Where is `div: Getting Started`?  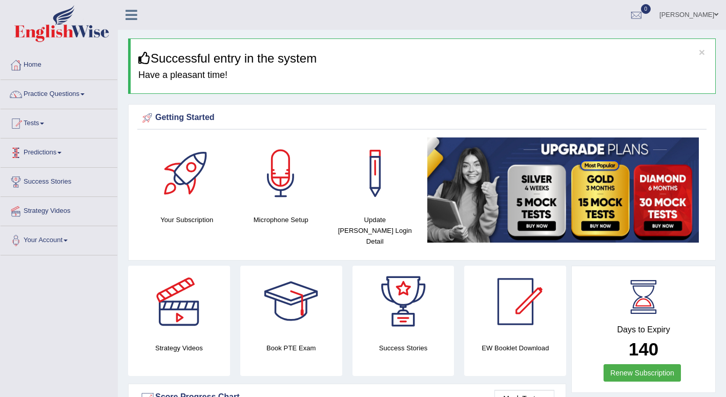
div: Getting Started is located at coordinates (422, 118).